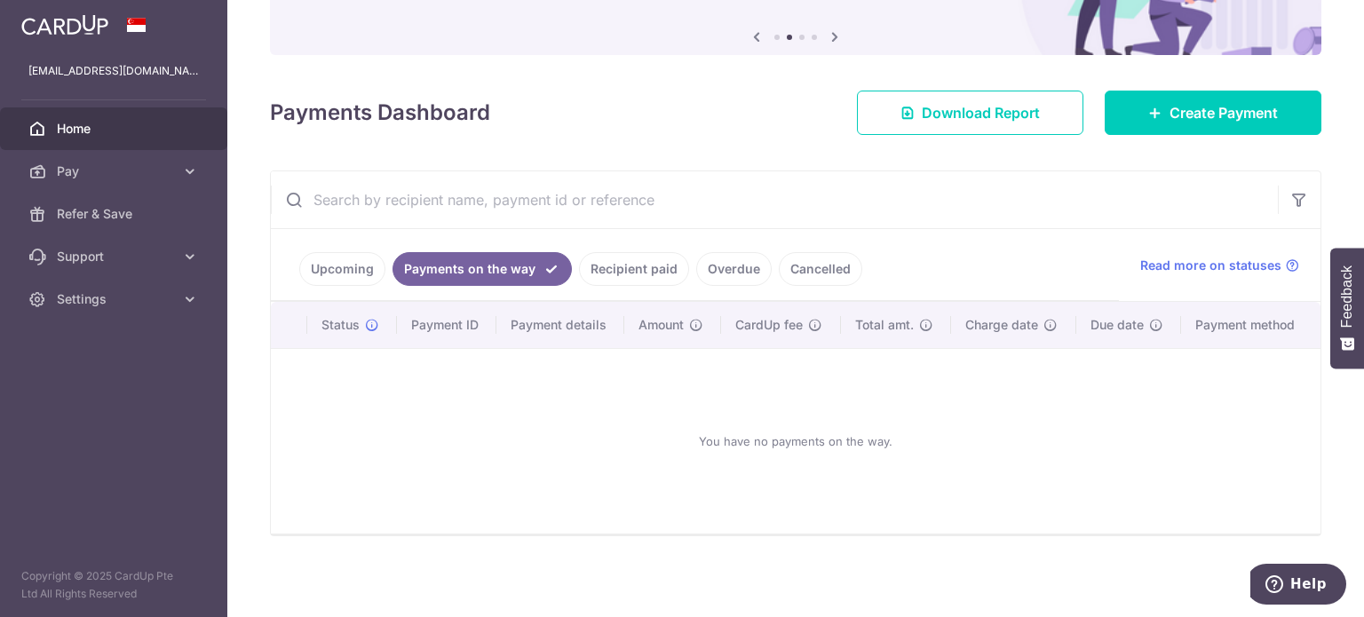 Image resolution: width=1364 pixels, height=617 pixels. Describe the element at coordinates (884, 325) in the screenshot. I see `span: Total amt.` at that location.